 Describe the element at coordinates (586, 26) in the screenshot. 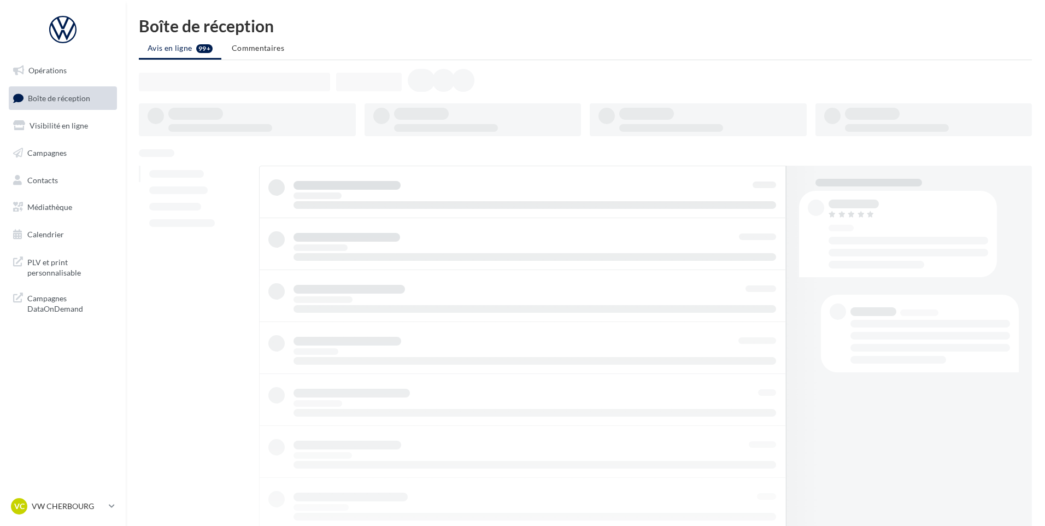

I see `div: Boîte de réception` at that location.